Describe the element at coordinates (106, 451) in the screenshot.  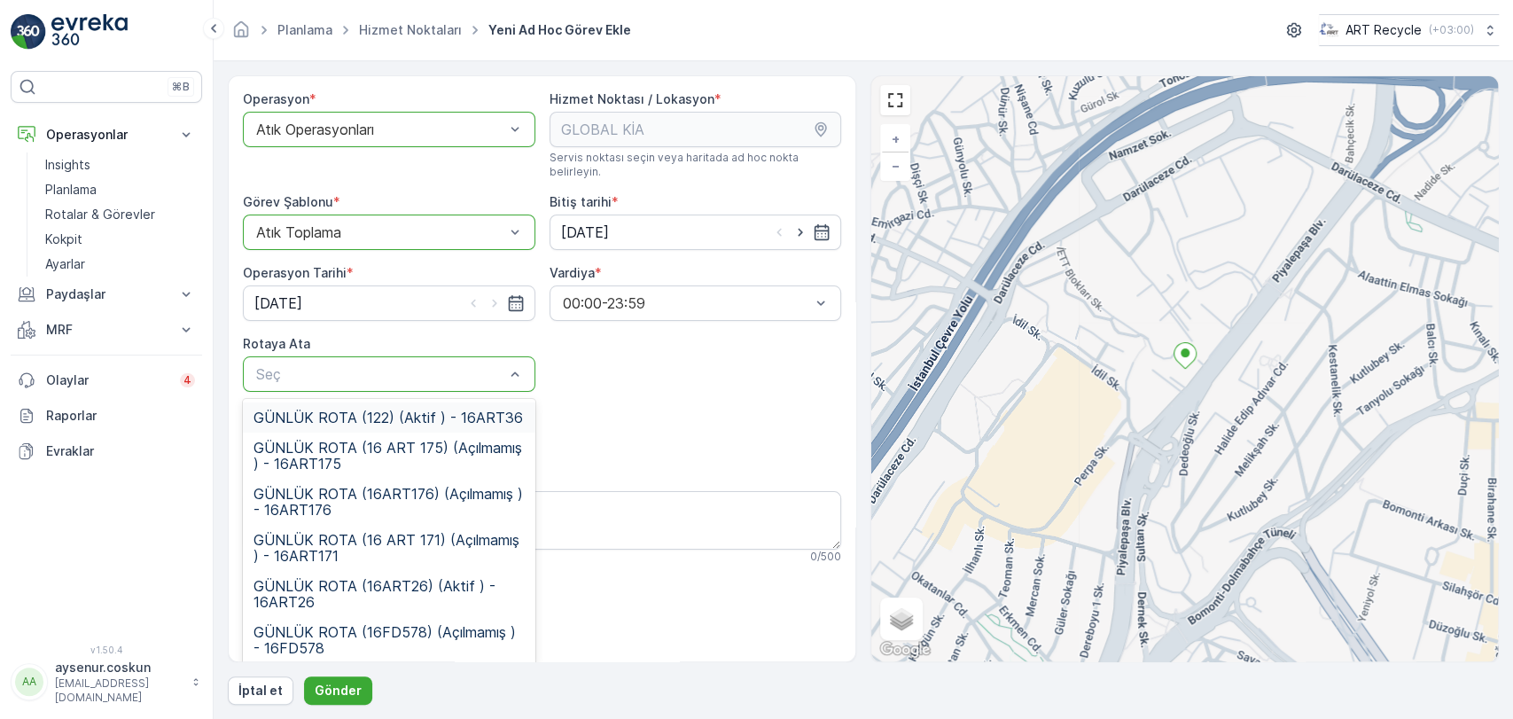
I see `a: Evraklar` at that location.